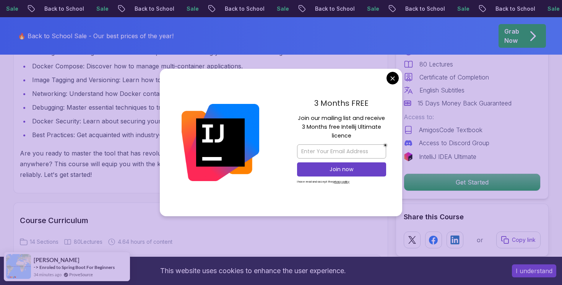 The width and height of the screenshot is (562, 285). I want to click on button: Get Started, so click(472, 182).